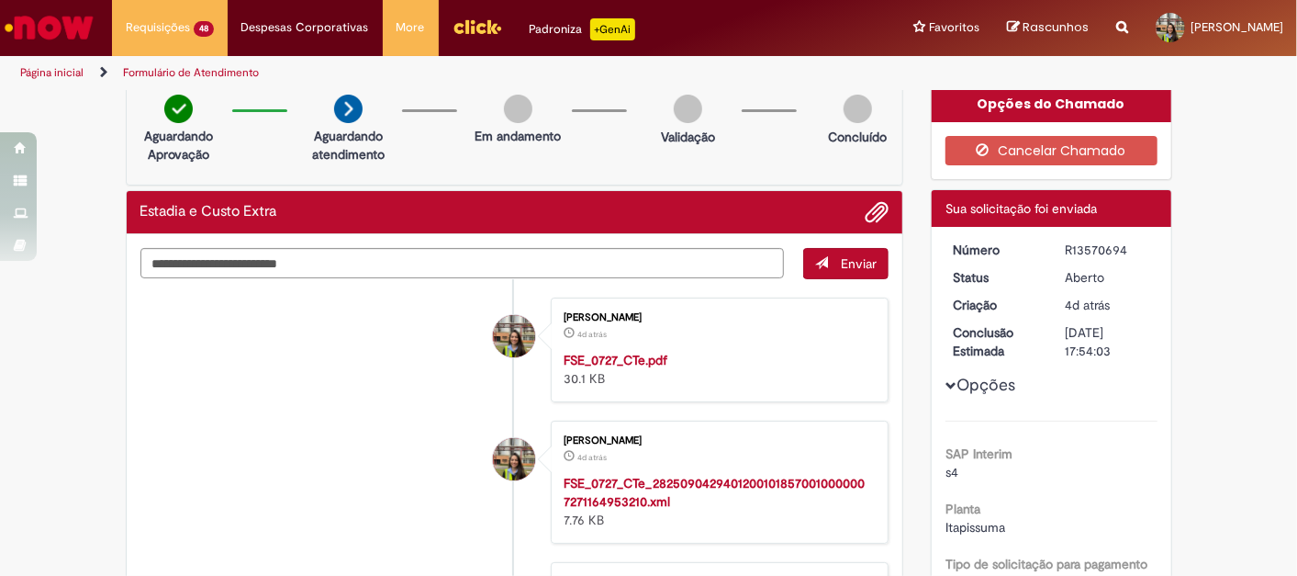 The height and width of the screenshot is (576, 1297). I want to click on span: s4, so click(952, 472).